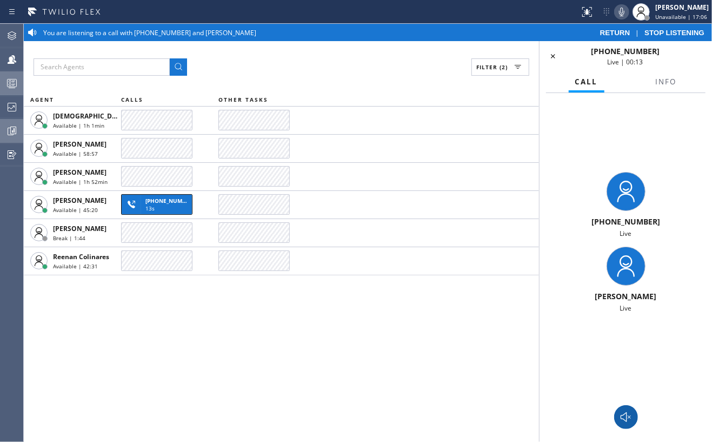 This screenshot has height=442, width=712. What do you see at coordinates (500, 67) in the screenshot?
I see `button: Filter (2)` at bounding box center [500, 67].